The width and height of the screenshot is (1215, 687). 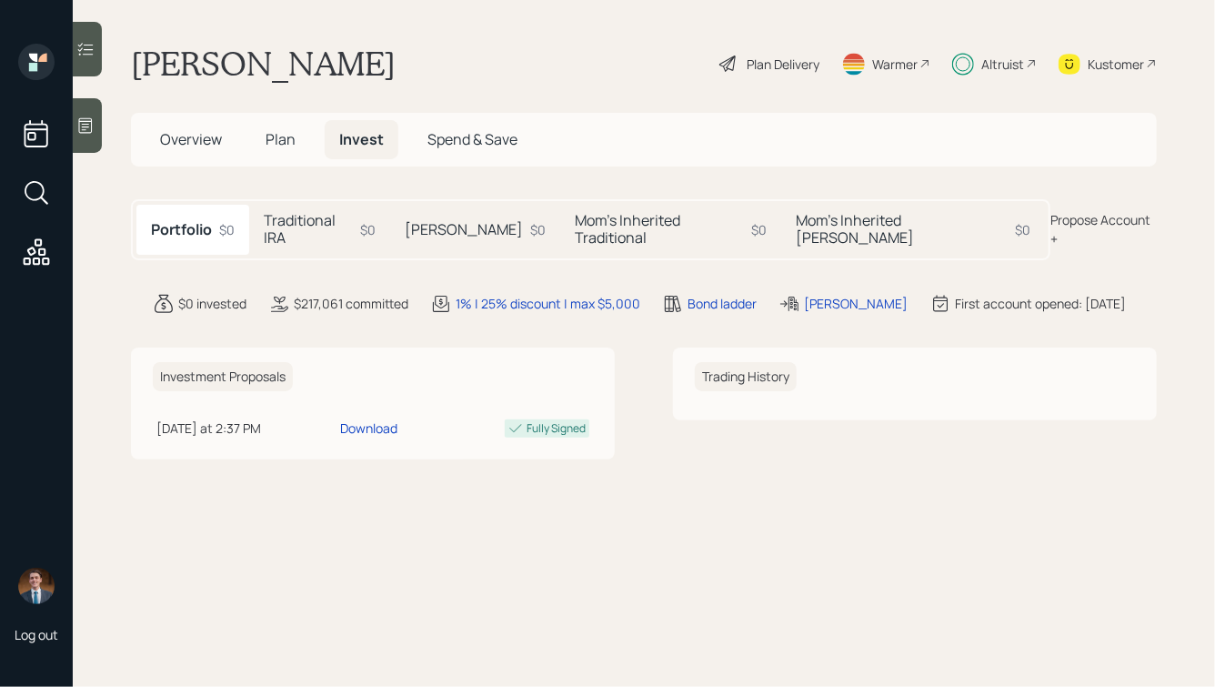 I want to click on h5: Portfolio, so click(x=181, y=229).